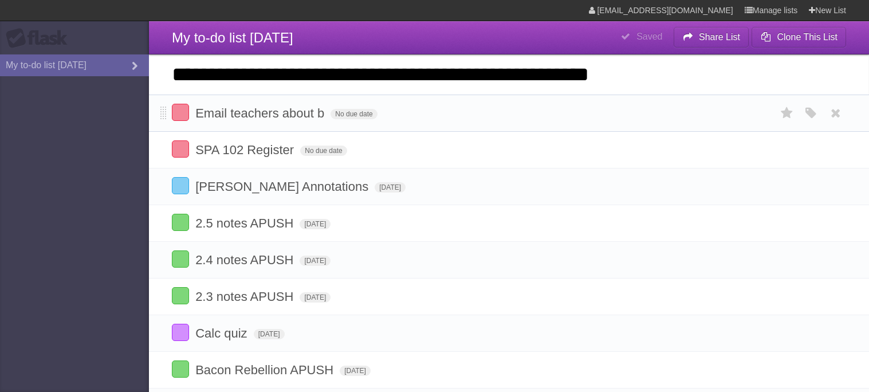 Image resolution: width=869 pixels, height=392 pixels. What do you see at coordinates (40, 38) in the screenshot?
I see `div: Flask` at bounding box center [40, 38].